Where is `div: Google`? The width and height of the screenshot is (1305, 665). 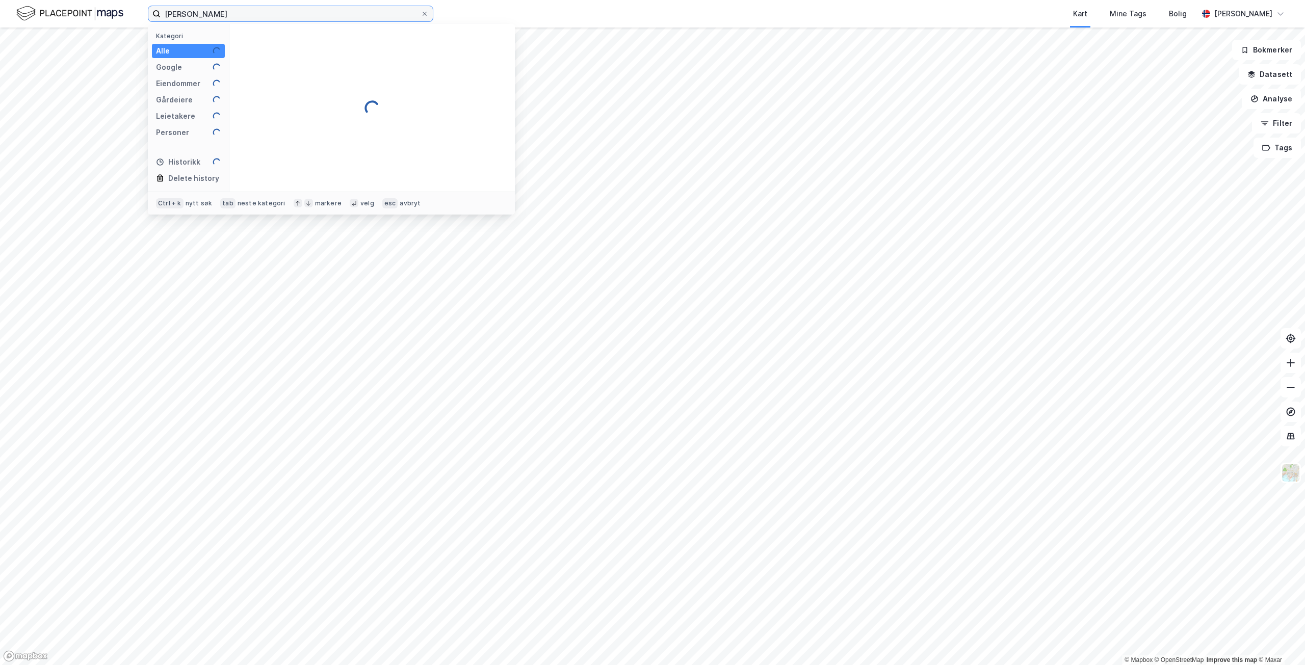
div: Google is located at coordinates (169, 67).